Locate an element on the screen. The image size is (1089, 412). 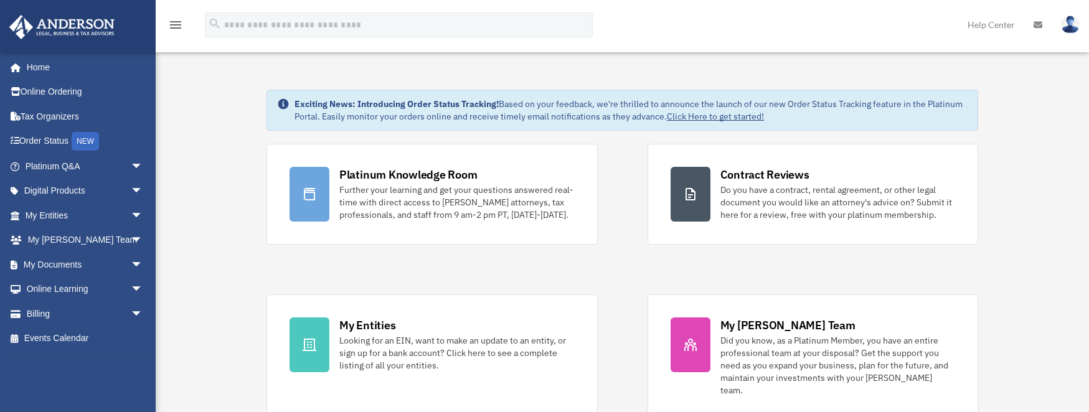
a: Contract Reviews Do you have a contract, rental agreement, or other legal document you would like... is located at coordinates (813, 194).